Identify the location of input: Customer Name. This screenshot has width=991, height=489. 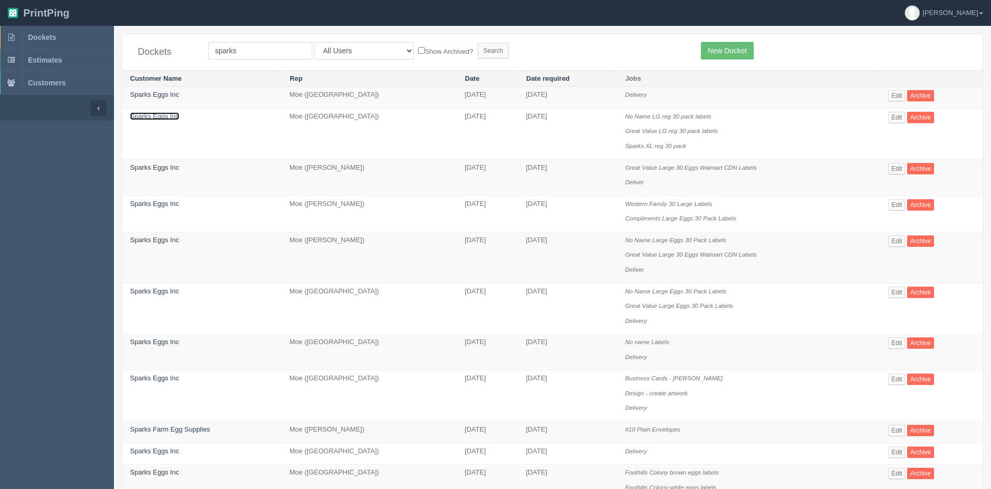
(260, 51).